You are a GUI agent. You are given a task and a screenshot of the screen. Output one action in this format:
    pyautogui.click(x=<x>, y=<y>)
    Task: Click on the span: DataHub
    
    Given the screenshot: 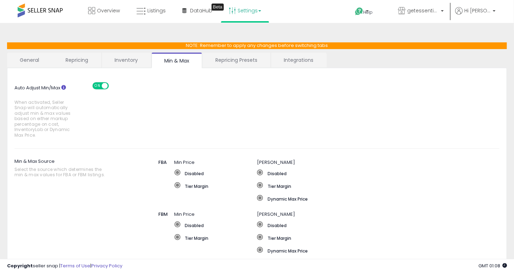 What is the action you would take?
    pyautogui.click(x=201, y=11)
    